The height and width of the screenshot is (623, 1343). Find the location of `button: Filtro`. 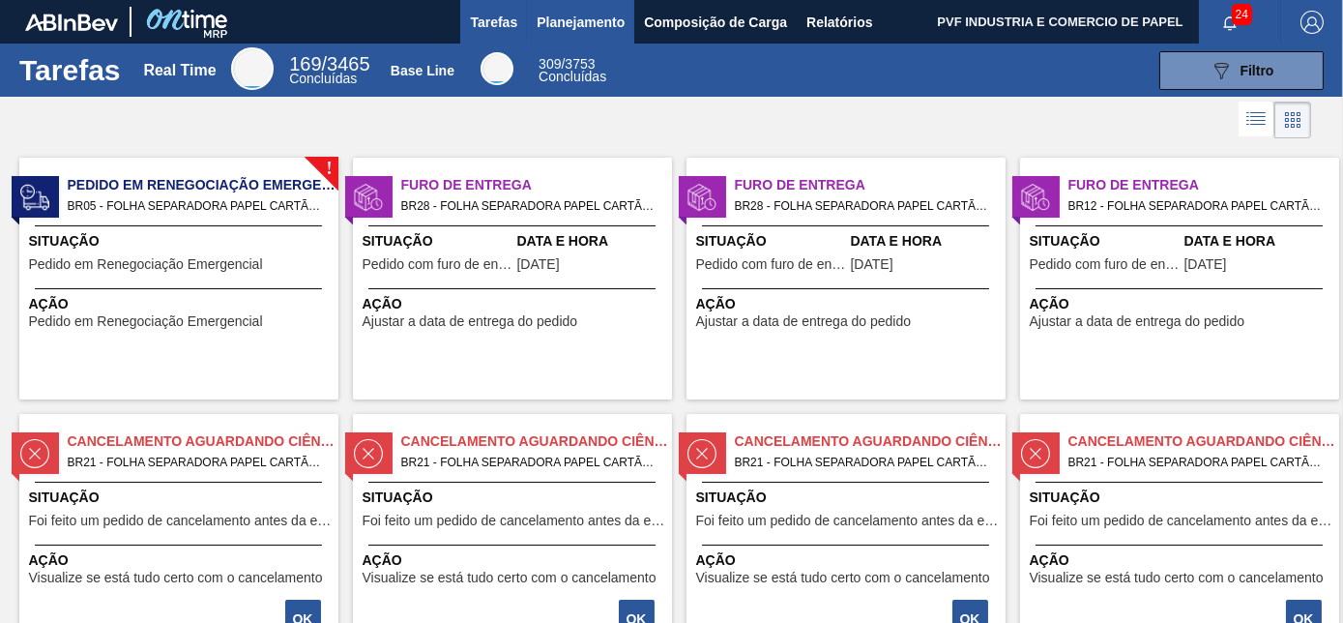

button: Filtro is located at coordinates (1241, 71).